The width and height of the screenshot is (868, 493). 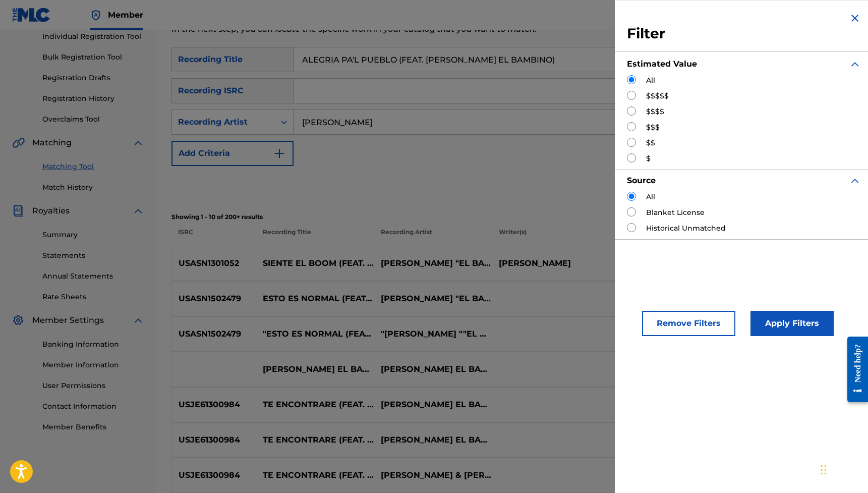 What do you see at coordinates (792, 323) in the screenshot?
I see `button: Apply Filters` at bounding box center [792, 323].